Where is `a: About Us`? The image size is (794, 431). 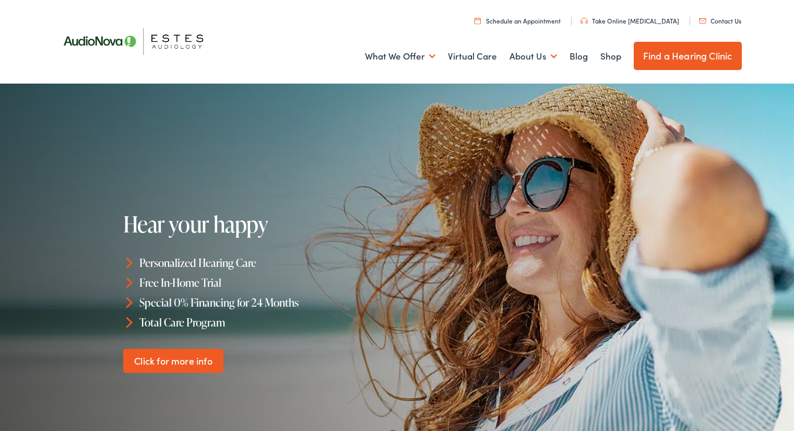
a: About Us is located at coordinates (533, 56).